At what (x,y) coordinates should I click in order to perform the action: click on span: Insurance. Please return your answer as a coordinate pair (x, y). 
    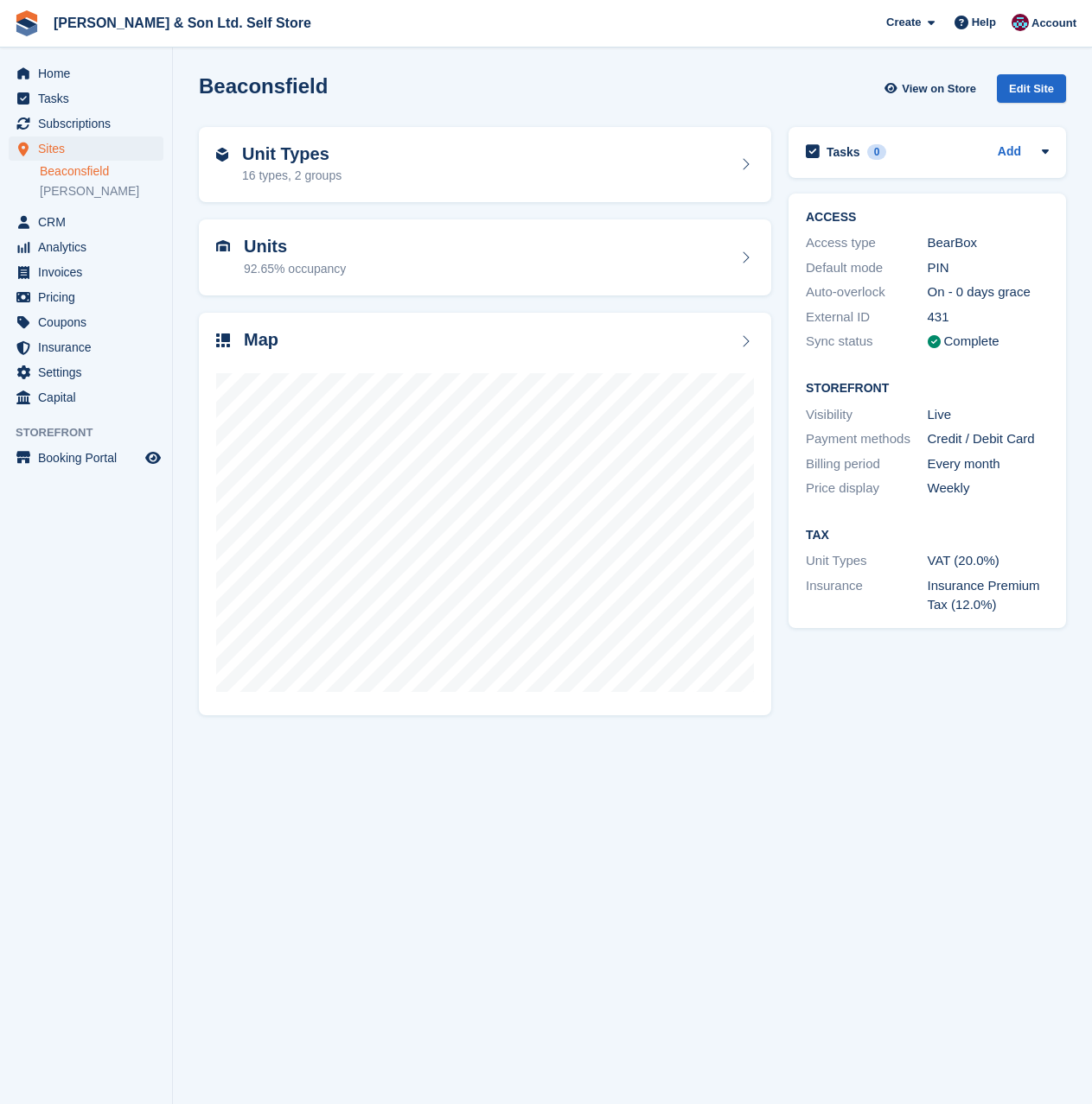
    Looking at the image, I should click on (90, 347).